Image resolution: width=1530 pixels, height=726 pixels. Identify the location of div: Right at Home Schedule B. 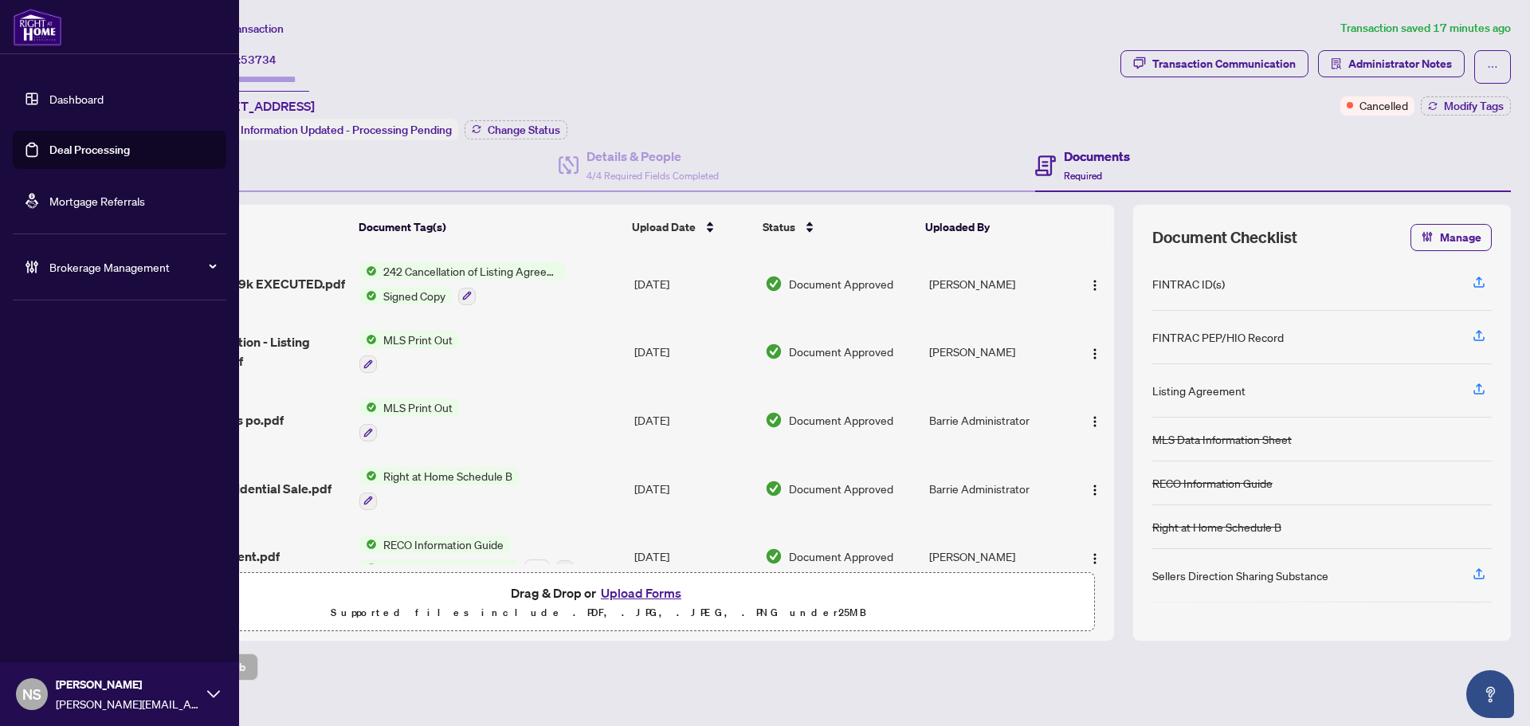
(1217, 527).